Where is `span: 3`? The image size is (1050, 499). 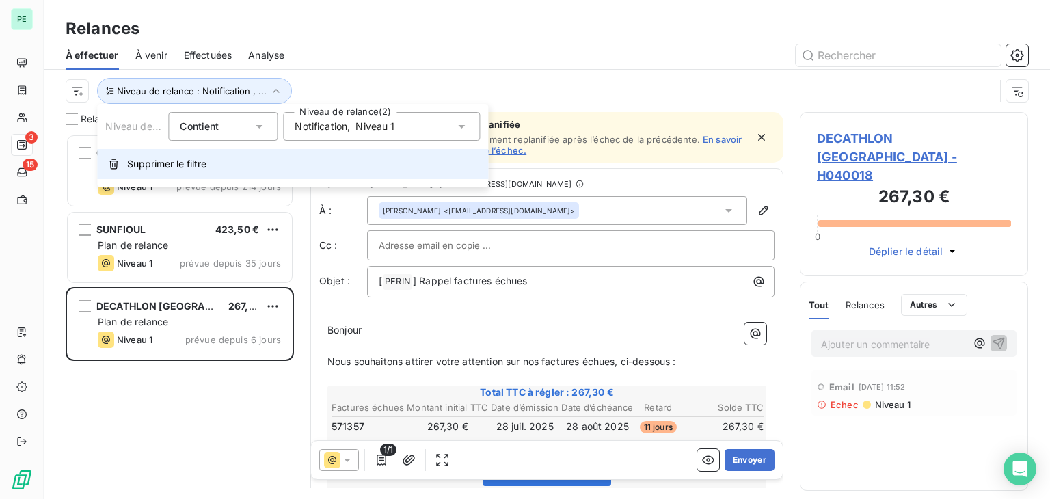 span: 3 is located at coordinates (31, 137).